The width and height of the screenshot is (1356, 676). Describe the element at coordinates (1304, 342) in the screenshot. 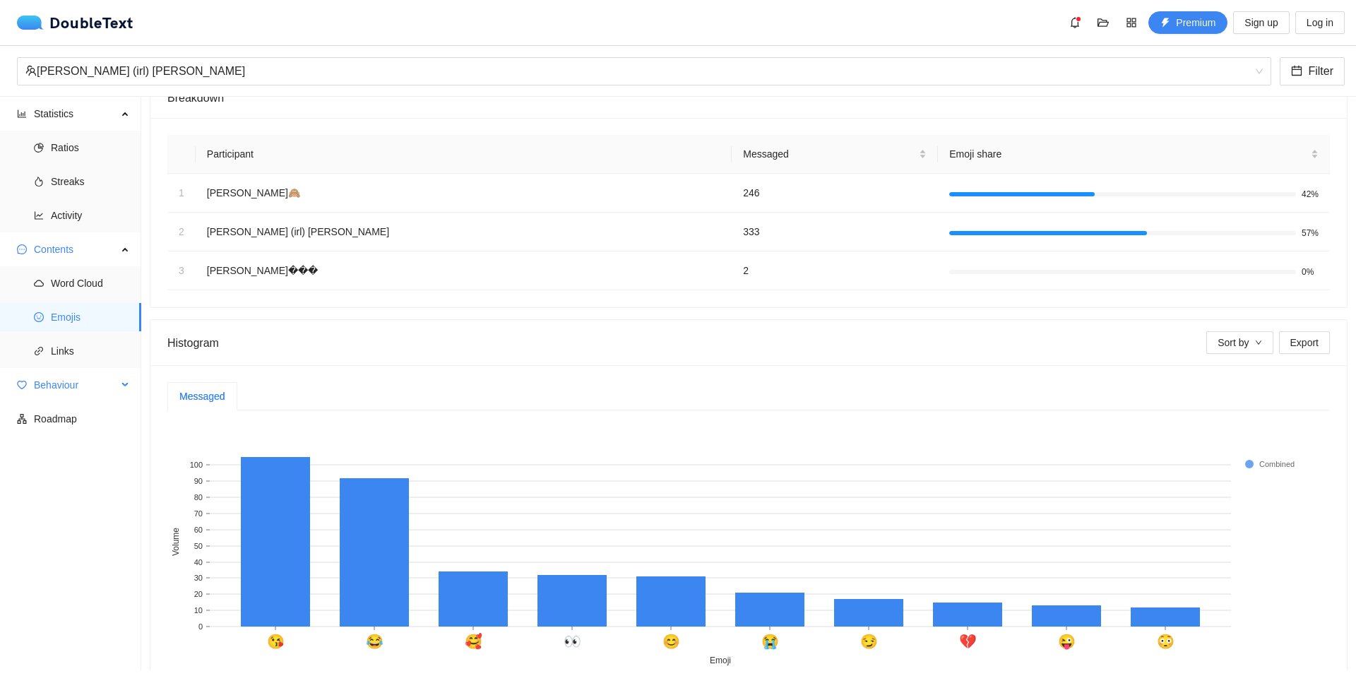

I see `span: Export` at that location.